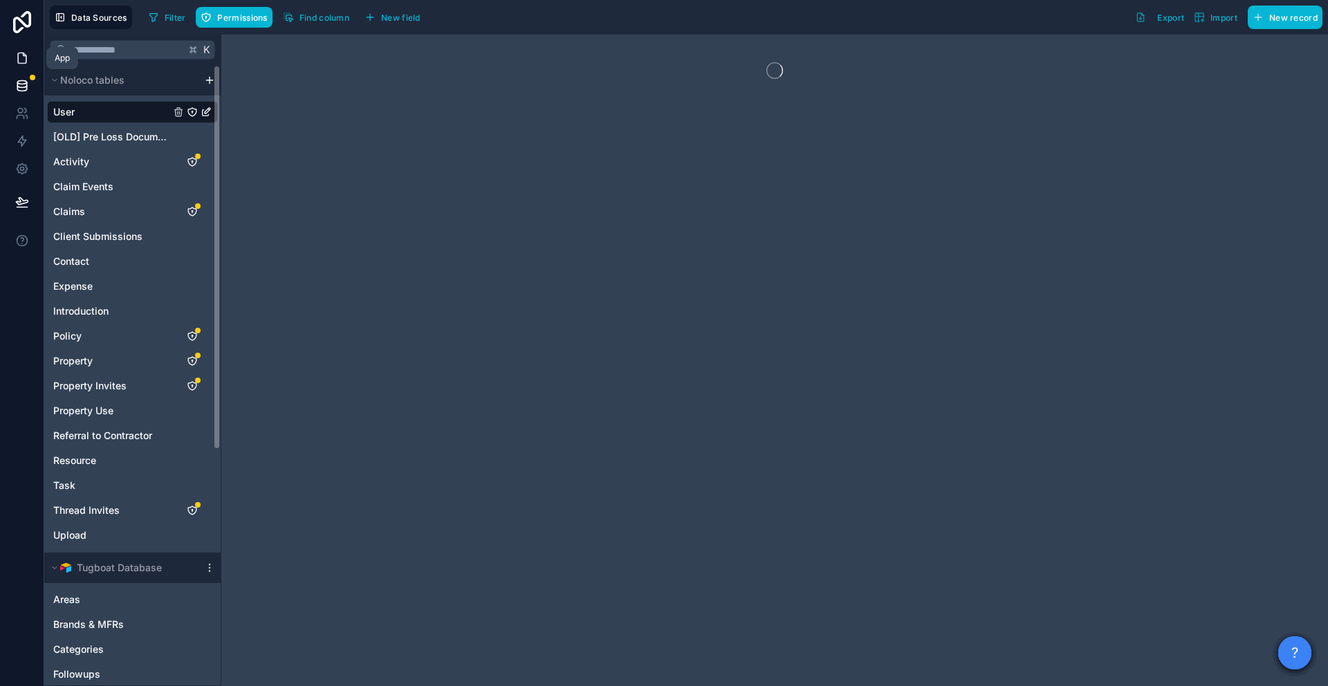 The height and width of the screenshot is (686, 1328). I want to click on div: App, so click(62, 58).